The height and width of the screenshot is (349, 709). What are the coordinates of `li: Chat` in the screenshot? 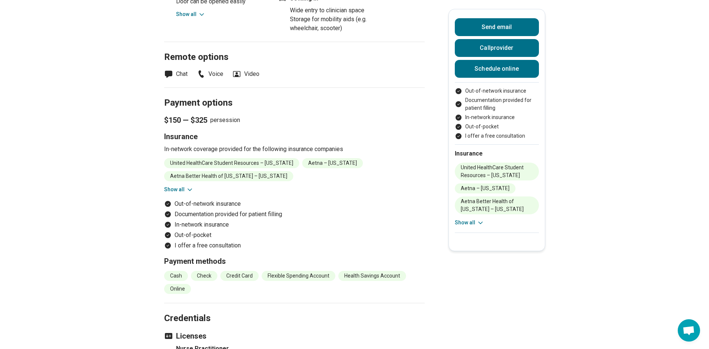 It's located at (176, 74).